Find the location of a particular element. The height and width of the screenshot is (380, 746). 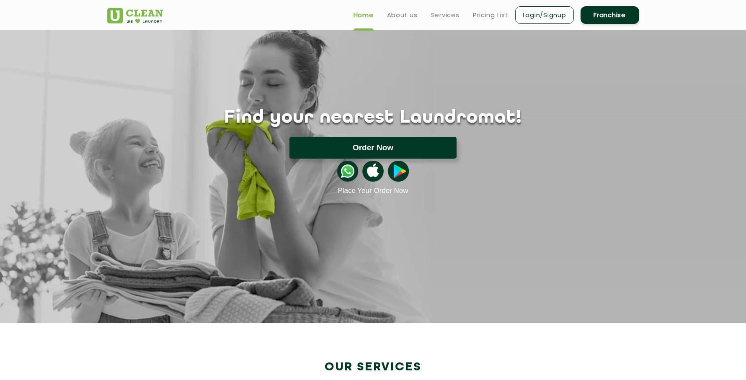

a: Place Your Order Now is located at coordinates (373, 191).